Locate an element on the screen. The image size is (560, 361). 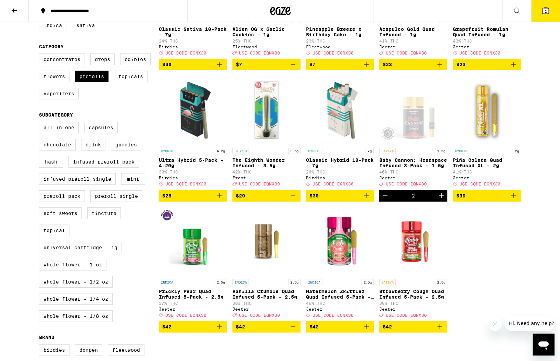
label: Whole Flower - 1/8 oz is located at coordinates (76, 316).